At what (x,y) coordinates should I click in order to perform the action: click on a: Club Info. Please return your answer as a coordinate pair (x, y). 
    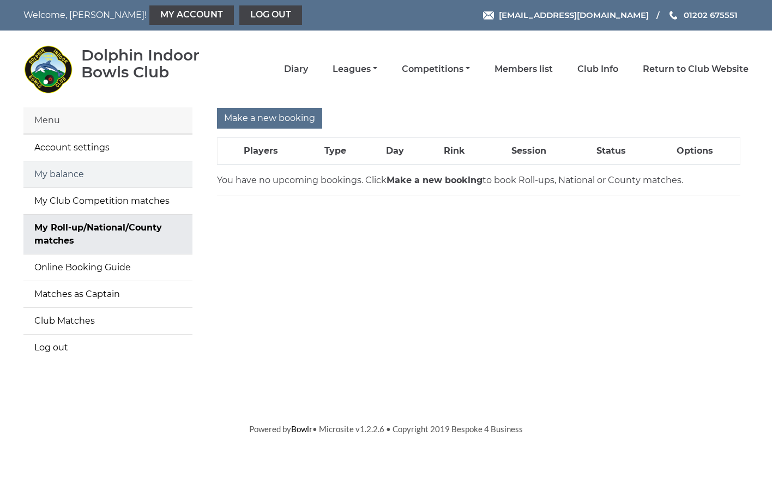
    Looking at the image, I should click on (598, 69).